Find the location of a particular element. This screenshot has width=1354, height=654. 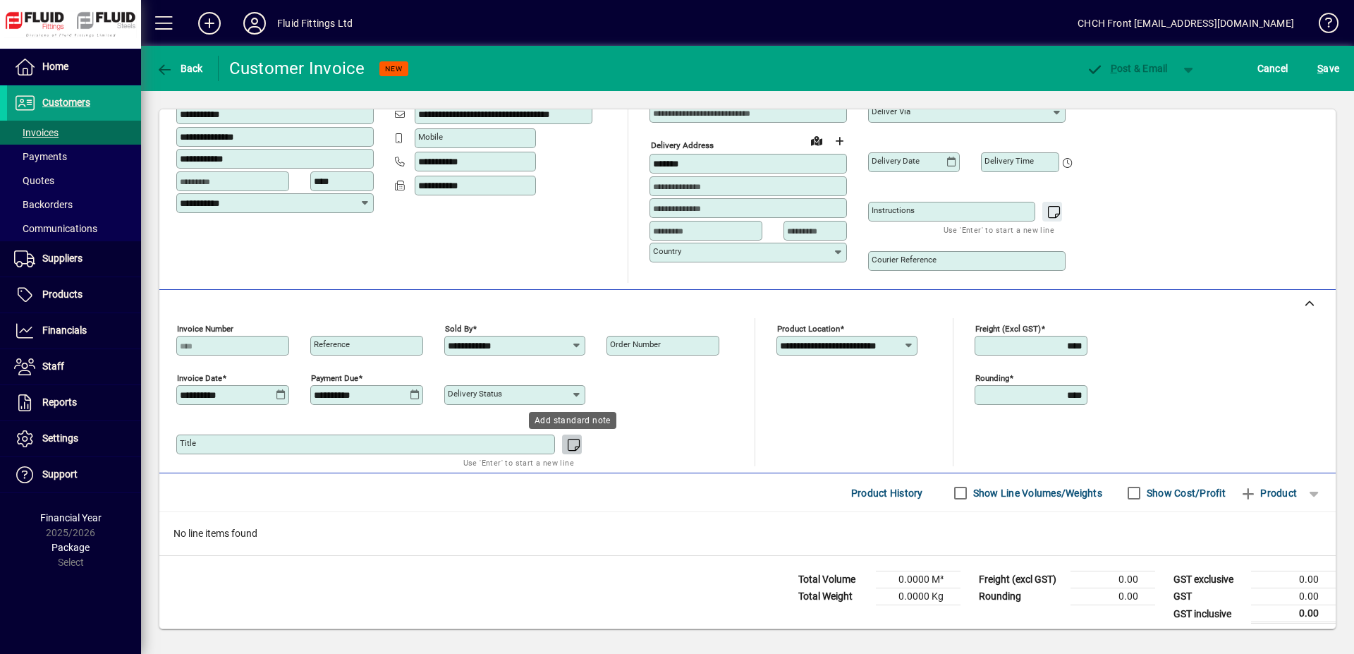

span: Communications is located at coordinates (56, 228).